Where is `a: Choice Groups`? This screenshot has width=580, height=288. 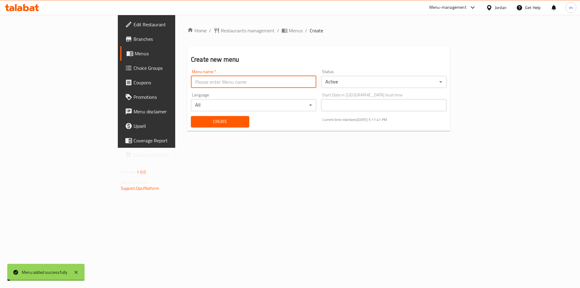
a: Choice Groups is located at coordinates (167, 68).